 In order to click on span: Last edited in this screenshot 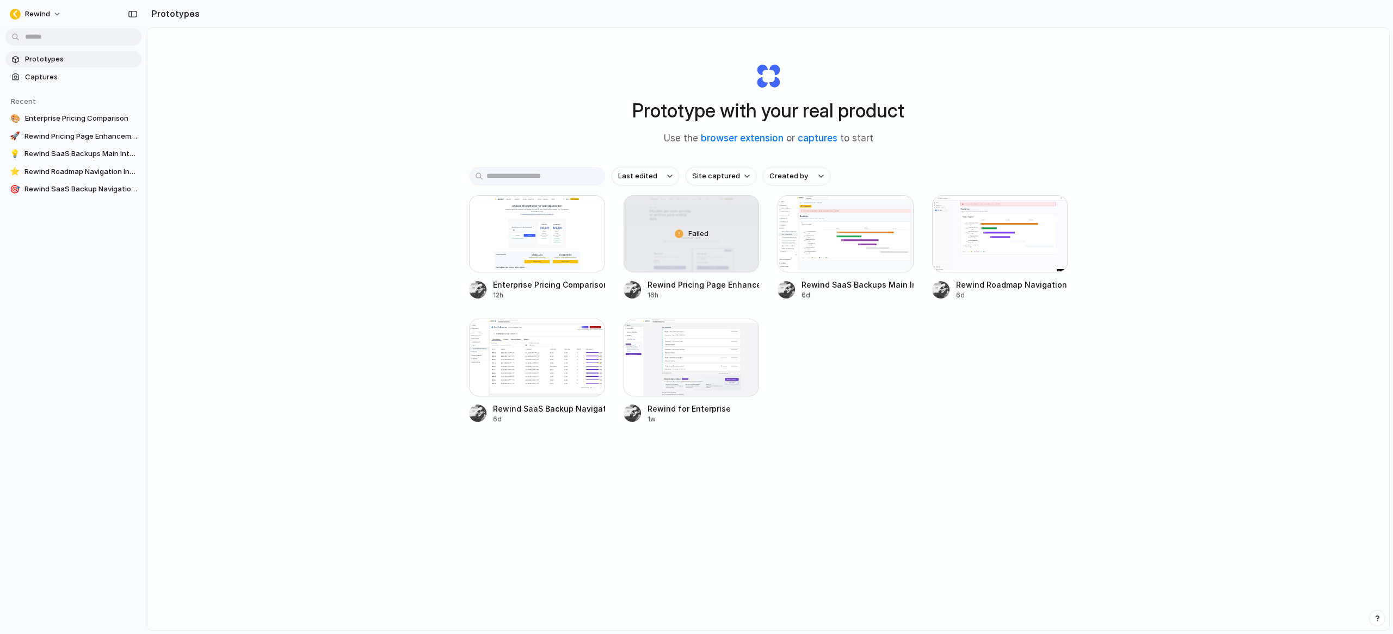, I will do `click(638, 176)`.